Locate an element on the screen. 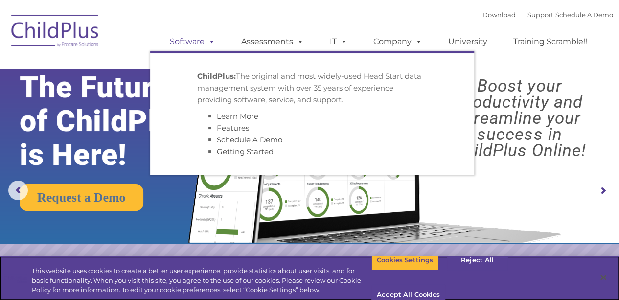 Image resolution: width=619 pixels, height=300 pixels. span: Last name is located at coordinates (151, 68).